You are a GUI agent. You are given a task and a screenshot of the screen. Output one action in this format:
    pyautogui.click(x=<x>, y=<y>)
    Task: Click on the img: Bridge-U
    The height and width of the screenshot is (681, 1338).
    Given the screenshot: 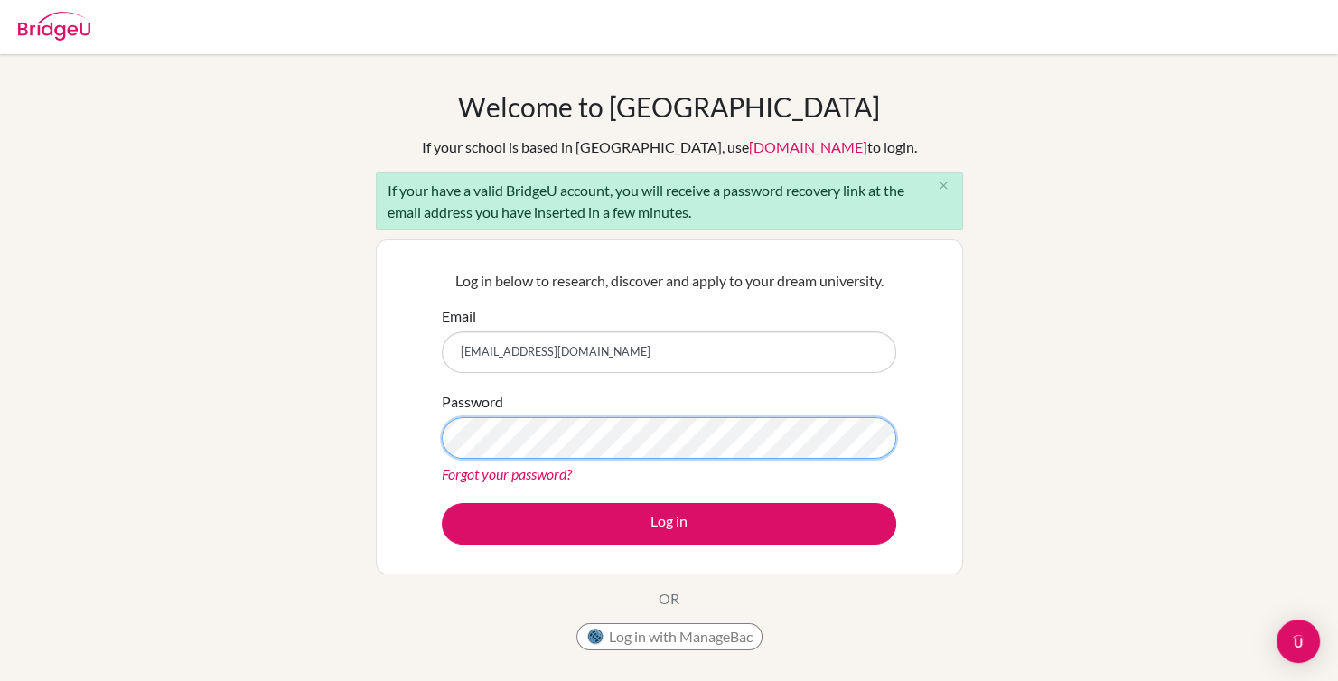 What is the action you would take?
    pyautogui.click(x=54, y=26)
    